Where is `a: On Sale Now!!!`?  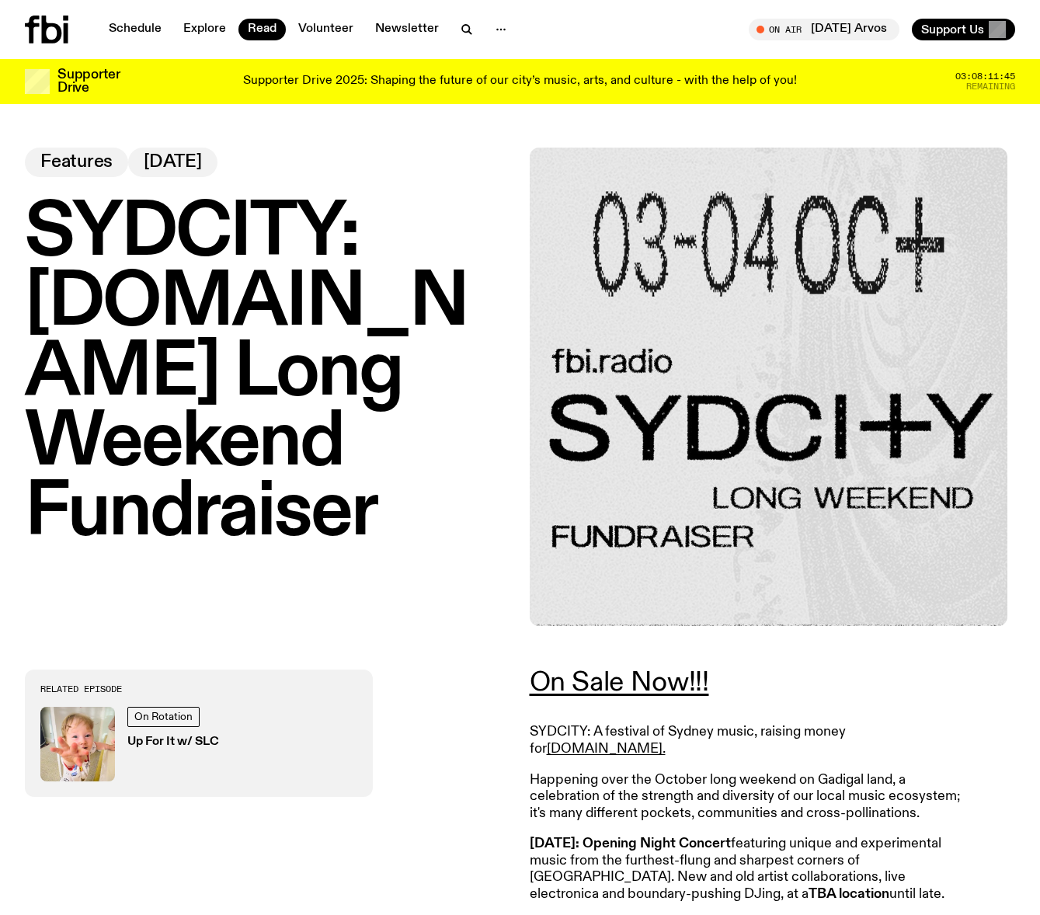 a: On Sale Now!!! is located at coordinates (619, 682).